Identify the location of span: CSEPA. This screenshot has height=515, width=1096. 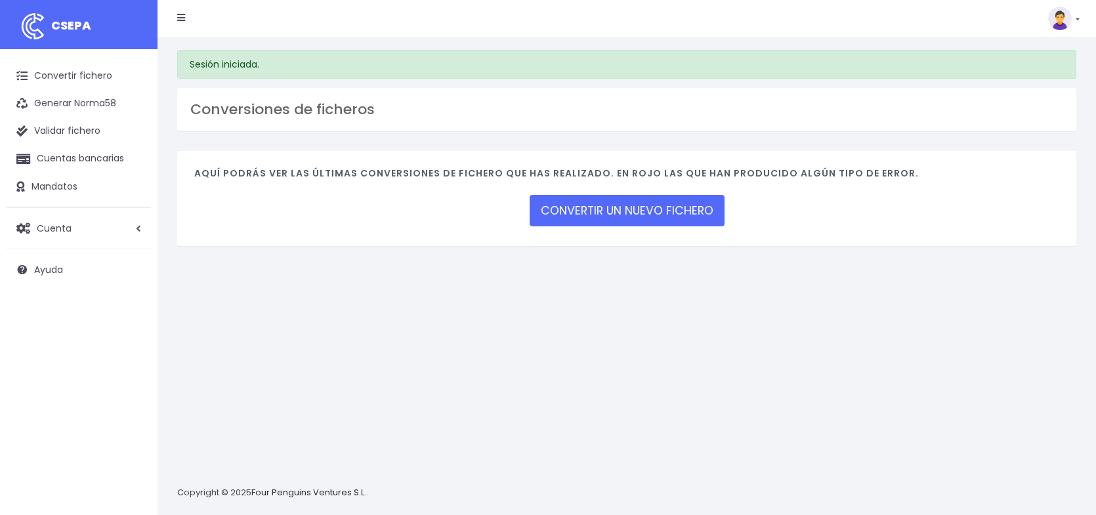
(71, 25).